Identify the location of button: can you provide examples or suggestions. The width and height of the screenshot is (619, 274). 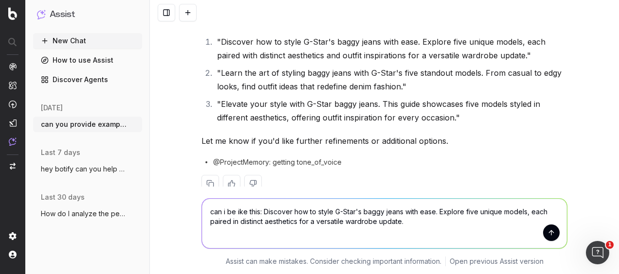
(88, 125).